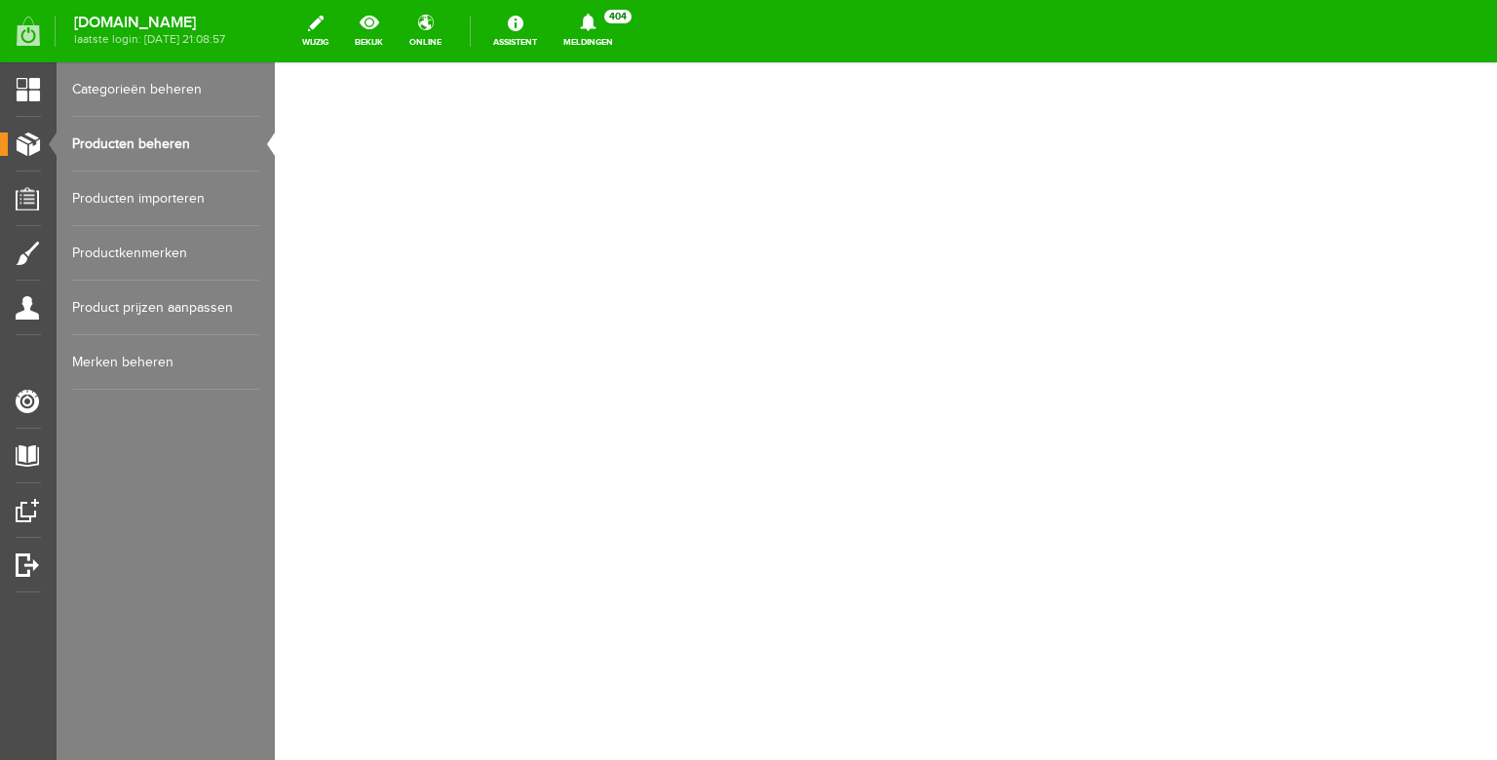 This screenshot has height=760, width=1497. Describe the element at coordinates (166, 199) in the screenshot. I see `a: Producten importeren` at that location.